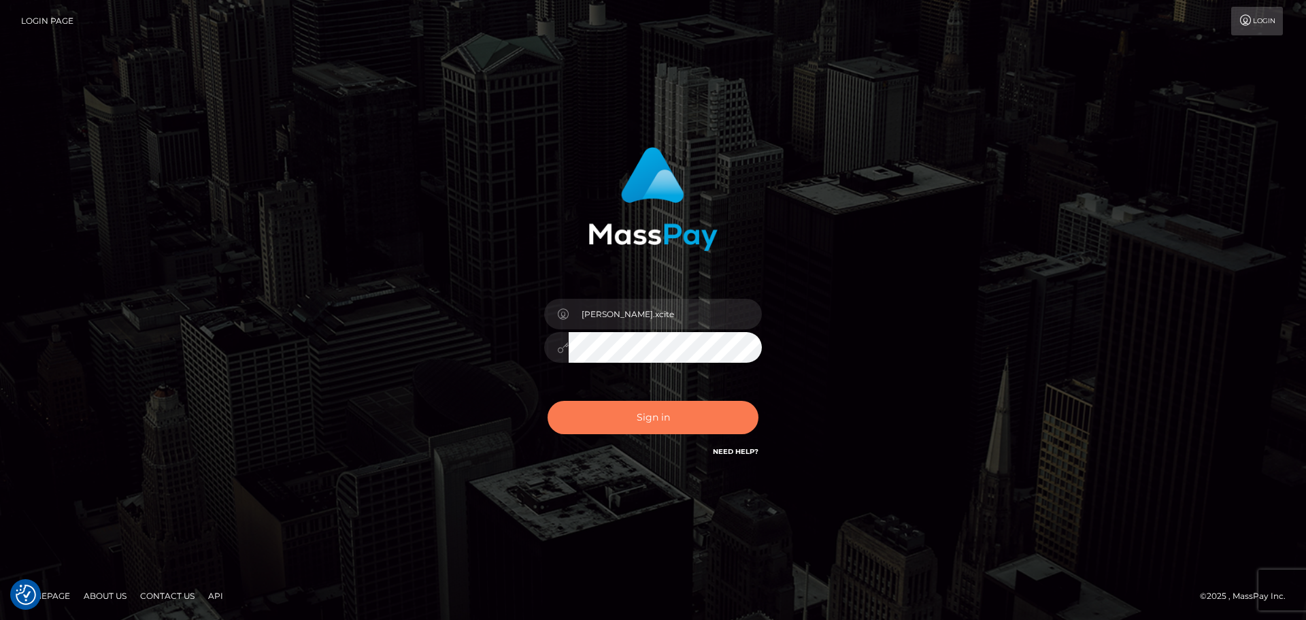  I want to click on a: Homepage, so click(45, 595).